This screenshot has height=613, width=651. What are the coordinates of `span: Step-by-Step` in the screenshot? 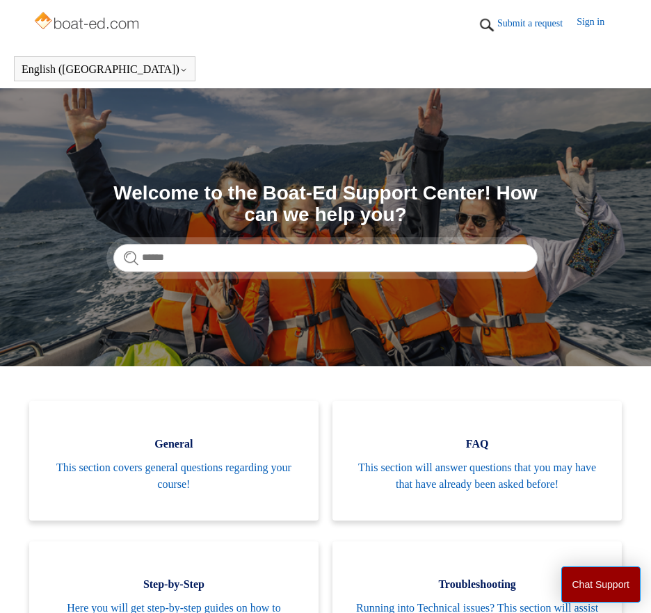 It's located at (174, 585).